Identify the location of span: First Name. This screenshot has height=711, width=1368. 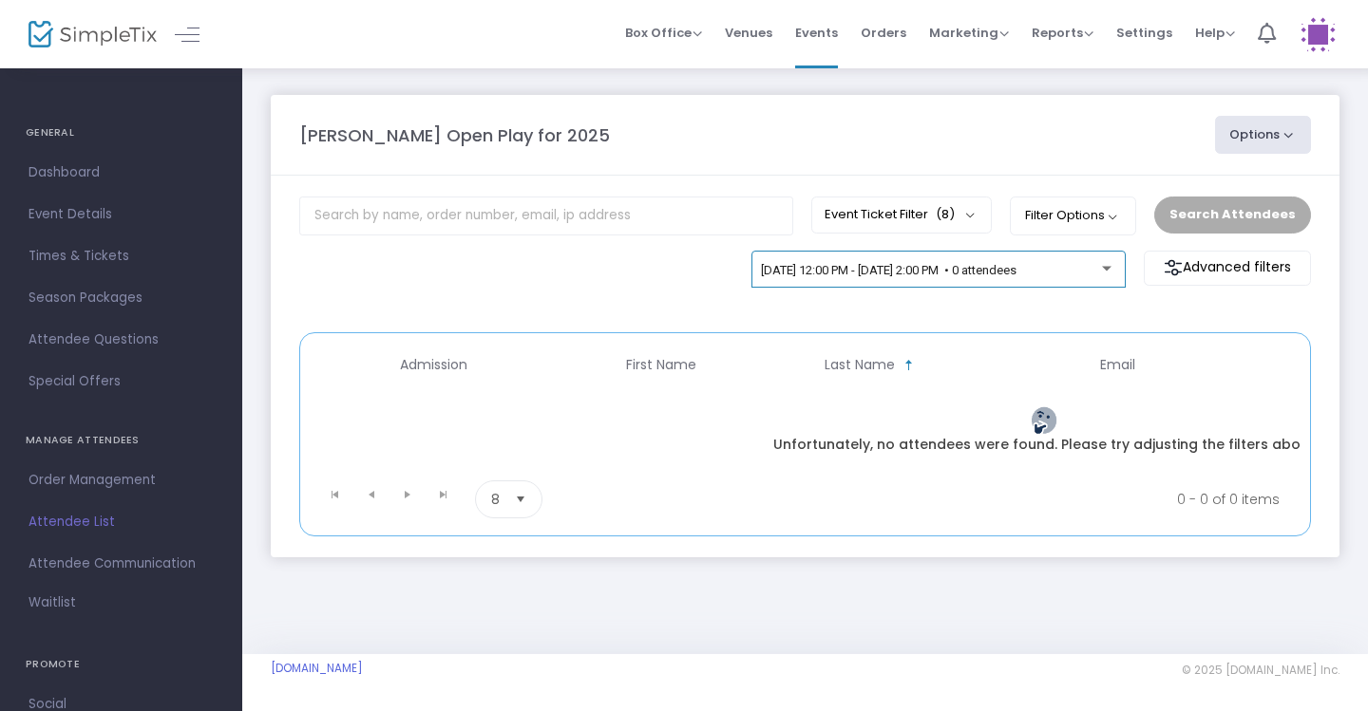
(661, 365).